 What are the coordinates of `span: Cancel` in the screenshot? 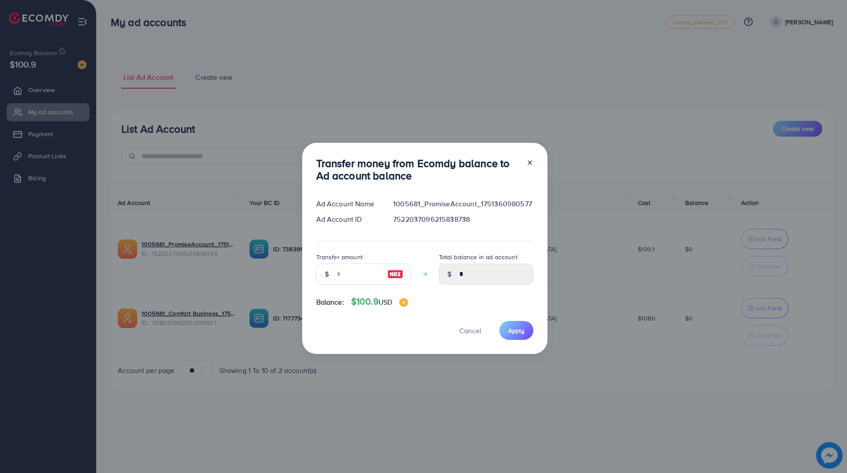 It's located at (470, 331).